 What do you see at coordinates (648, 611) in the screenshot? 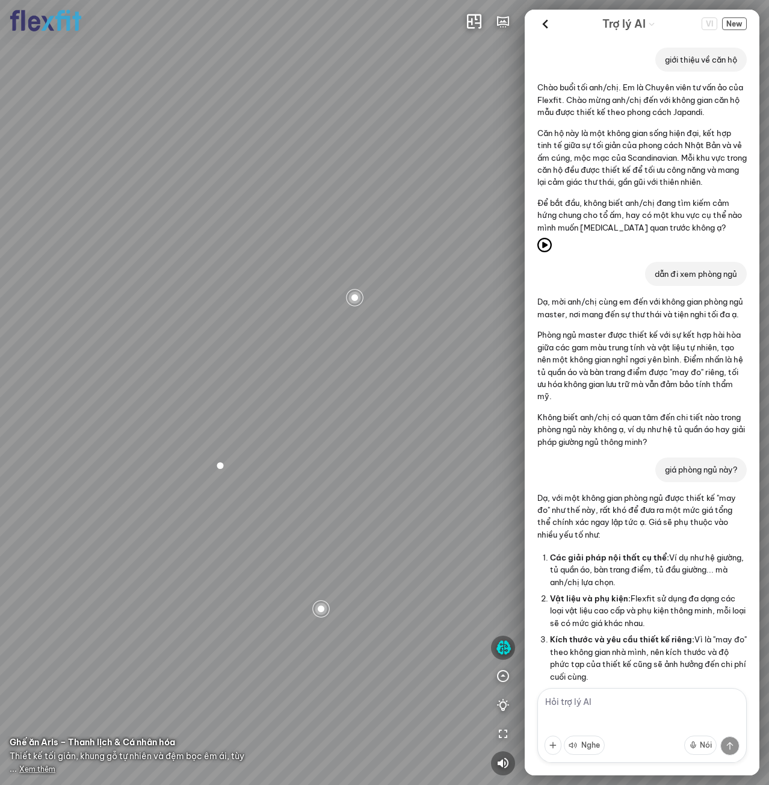
I see `li: Flexfit sử dụng đa dạng các loại vật liệu cao cấp và phụ kiện thông minh, mỗi loại sẽ có mức giá ...` at bounding box center [648, 611].